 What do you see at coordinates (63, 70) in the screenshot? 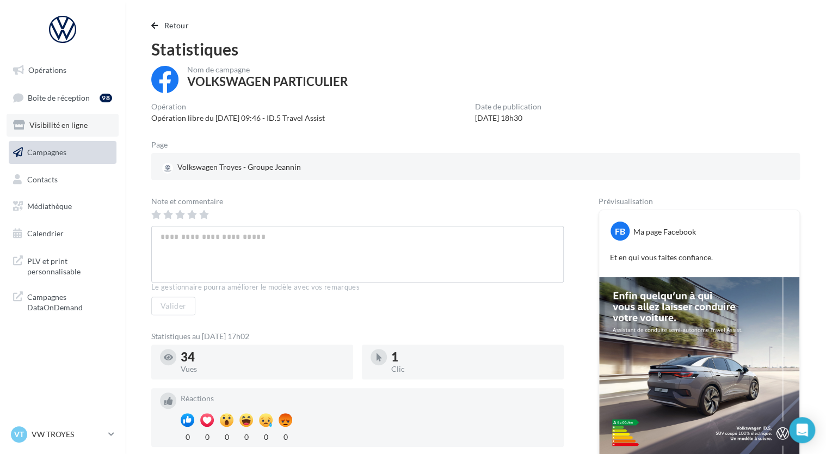
I see `a: Opérations` at bounding box center [63, 70].